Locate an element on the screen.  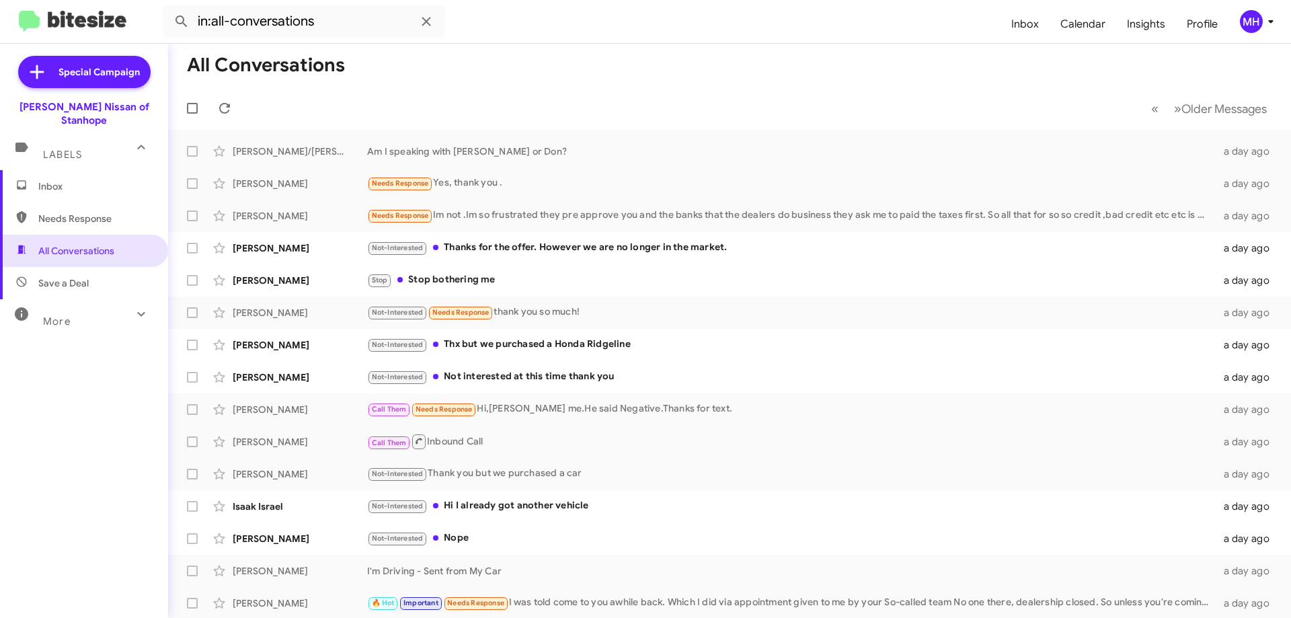
div: Thx but we purchased a Honda Ridgeline is located at coordinates (791, 344).